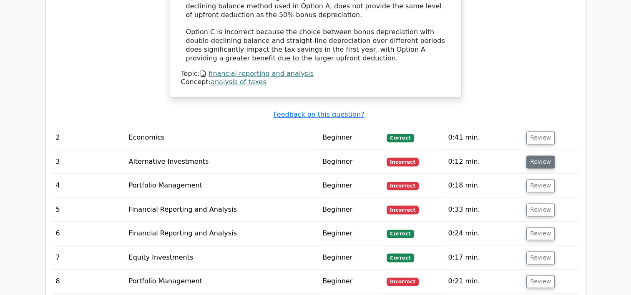 Image resolution: width=631 pixels, height=295 pixels. I want to click on td: 0:18 min., so click(484, 186).